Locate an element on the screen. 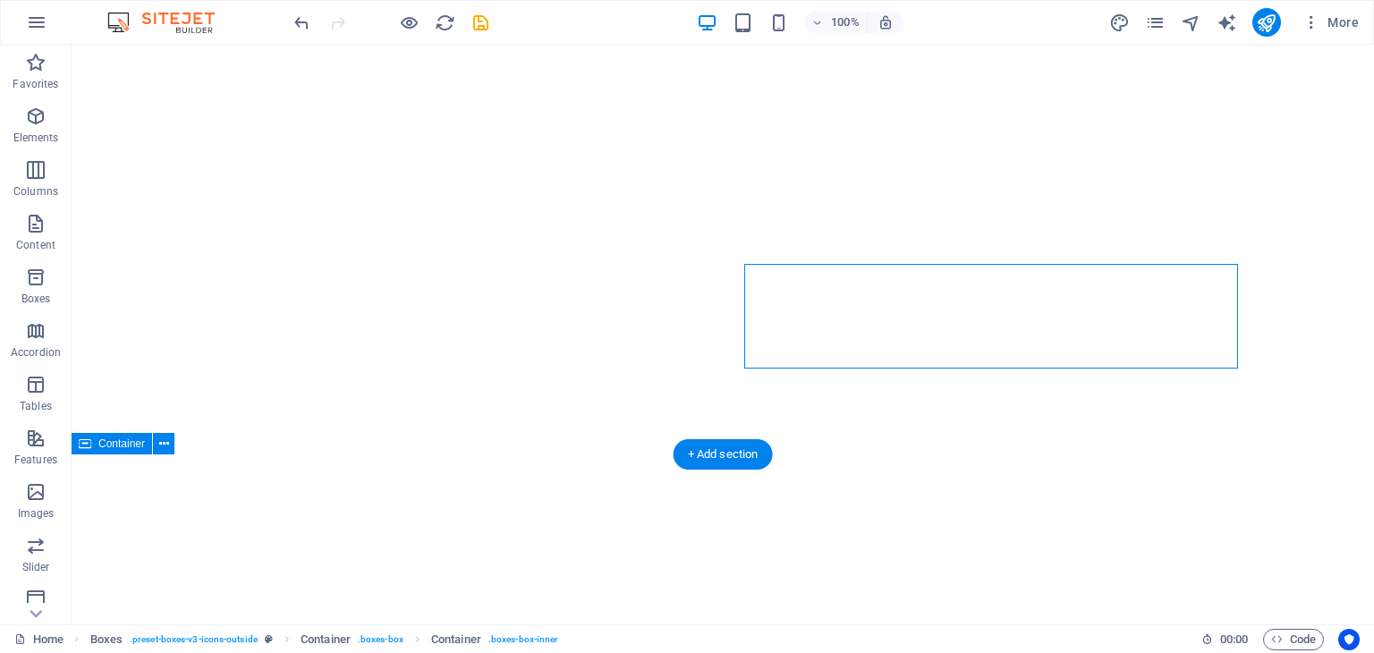 Image resolution: width=1374 pixels, height=653 pixels. i: Save (Ctrl+S) is located at coordinates (480, 22).